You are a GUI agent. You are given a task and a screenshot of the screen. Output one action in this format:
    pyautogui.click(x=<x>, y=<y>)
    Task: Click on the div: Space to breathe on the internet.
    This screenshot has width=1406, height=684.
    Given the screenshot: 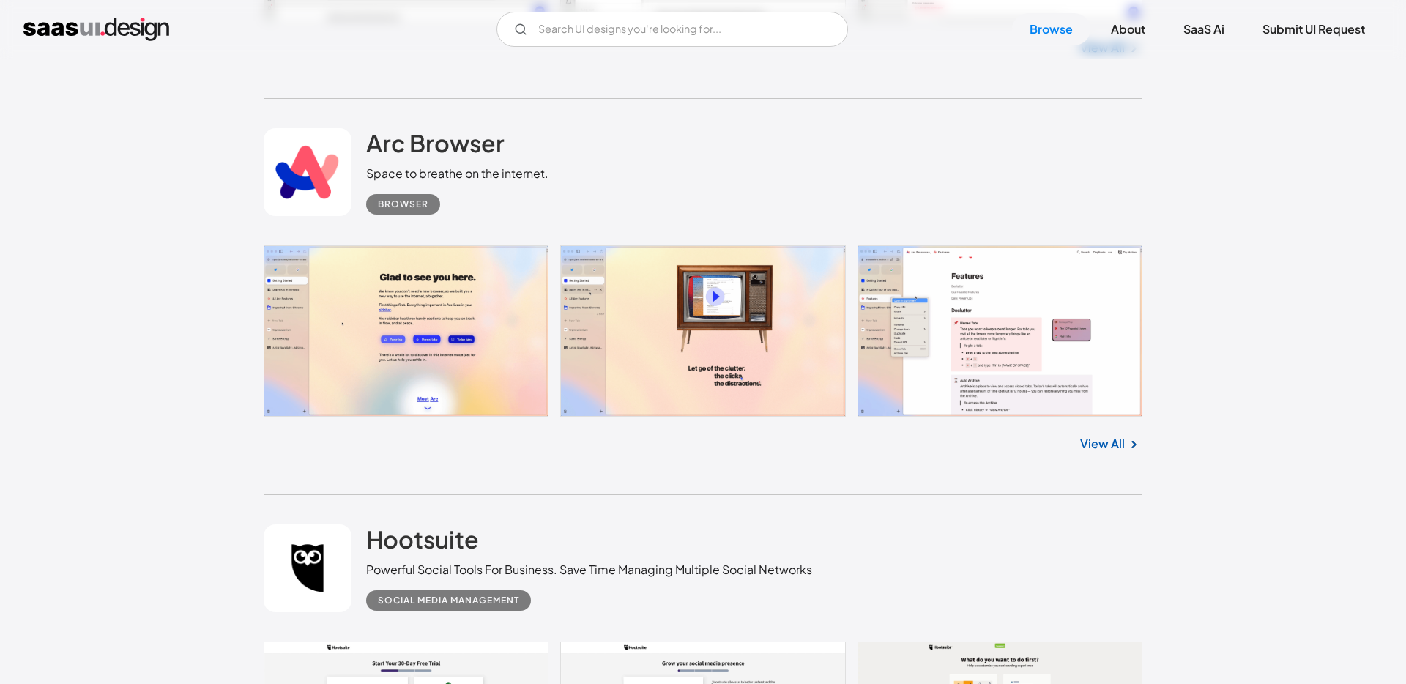 What is the action you would take?
    pyautogui.click(x=457, y=173)
    